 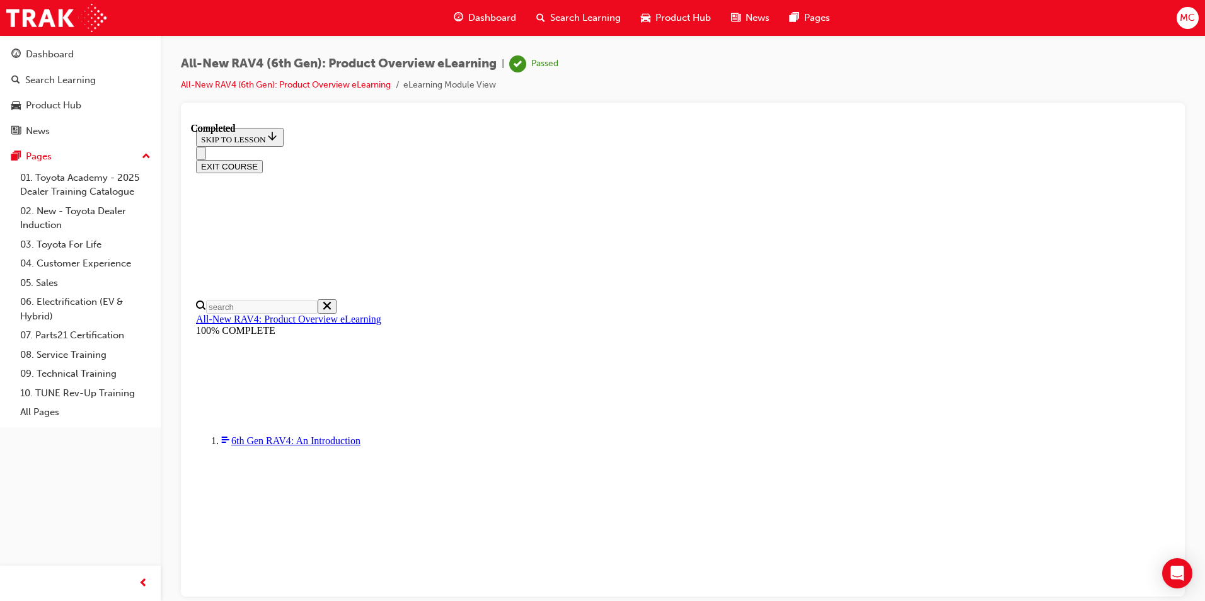 What do you see at coordinates (85, 218) in the screenshot?
I see `a: 02. New - Toyota Dealer Induction` at bounding box center [85, 218].